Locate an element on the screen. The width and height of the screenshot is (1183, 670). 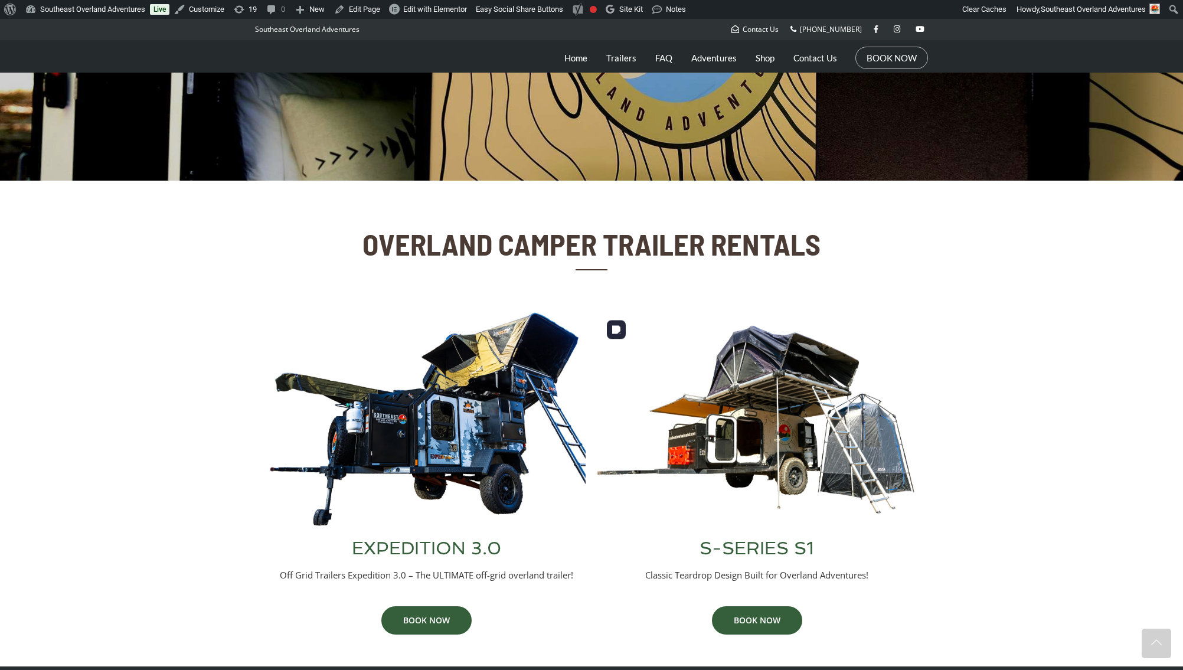
span: Southeast Overland Adventures is located at coordinates (1093, 9).